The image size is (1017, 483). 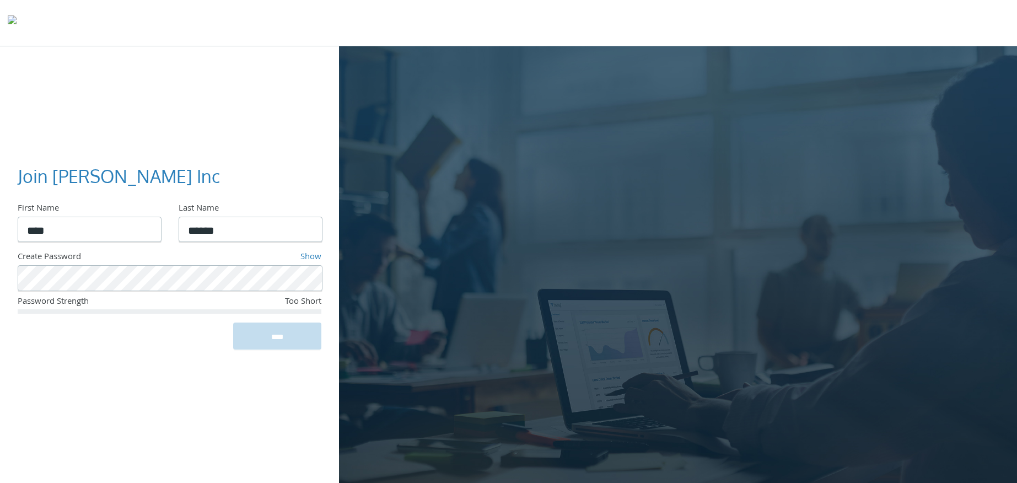 I want to click on a: Show, so click(x=311, y=257).